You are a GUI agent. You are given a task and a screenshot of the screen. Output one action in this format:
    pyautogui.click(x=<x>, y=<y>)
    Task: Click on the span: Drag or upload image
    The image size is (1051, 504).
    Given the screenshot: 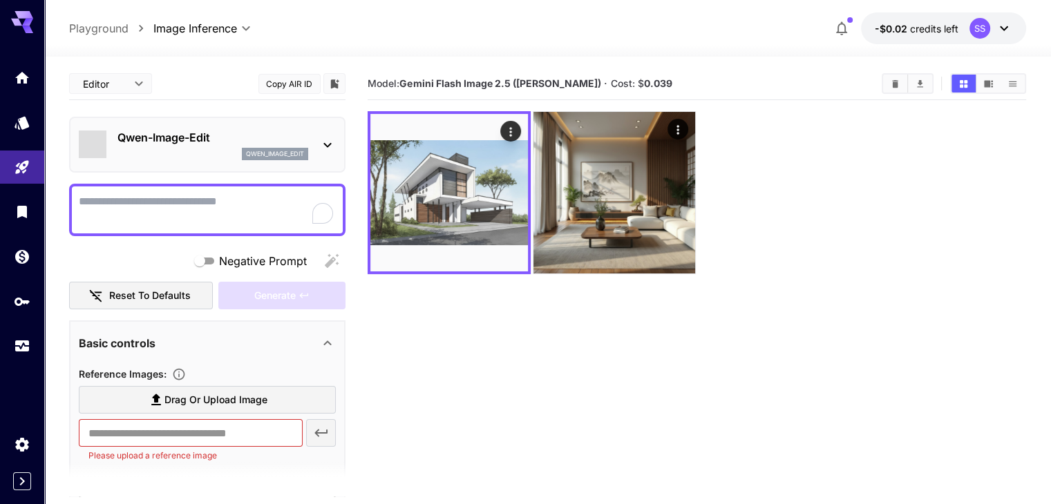 What is the action you would take?
    pyautogui.click(x=216, y=400)
    